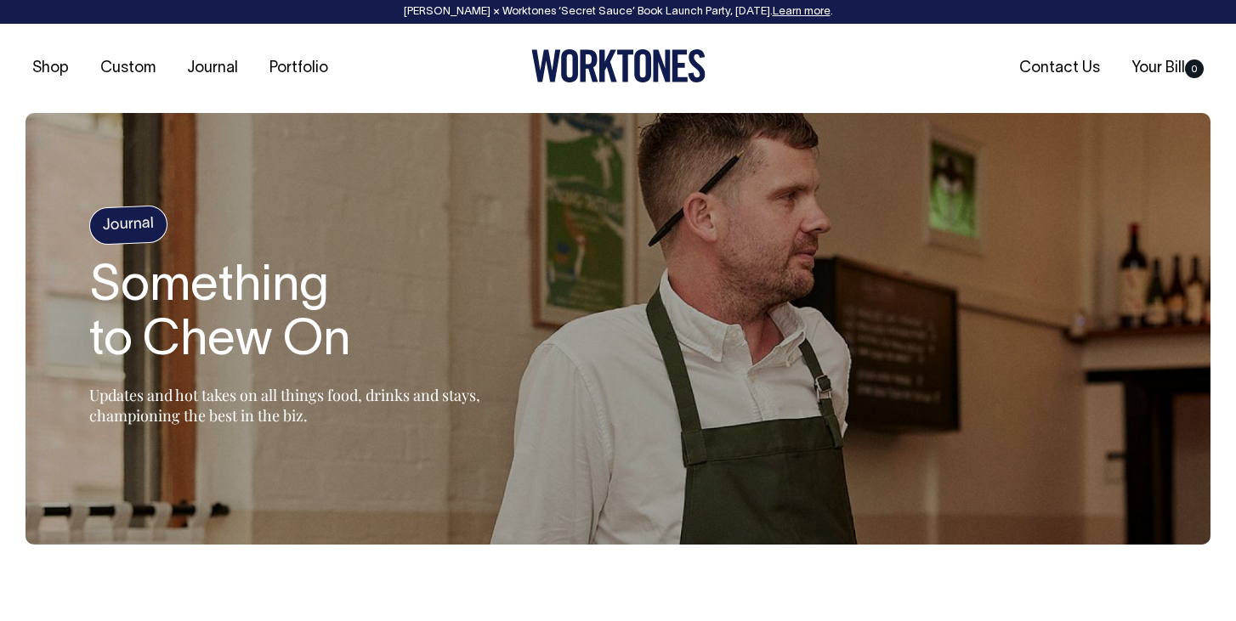 This screenshot has width=1236, height=621. Describe the element at coordinates (1167, 68) in the screenshot. I see `a: Your Bill0` at that location.